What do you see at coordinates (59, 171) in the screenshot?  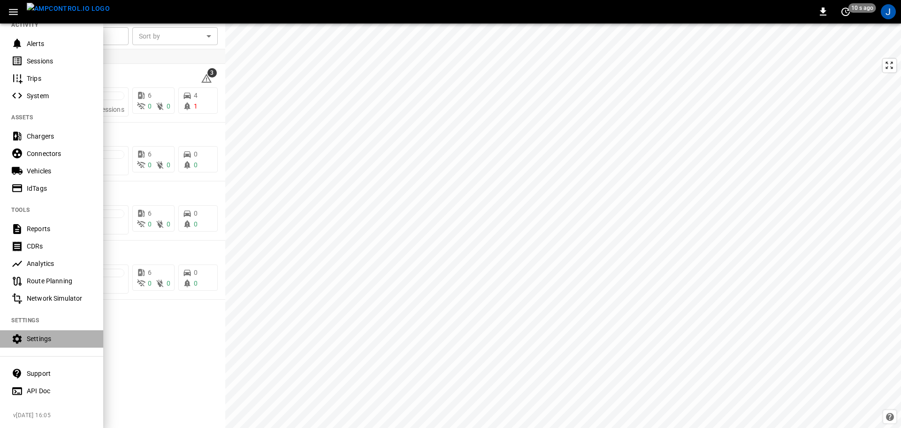 I see `div: Vehicles` at bounding box center [59, 171].